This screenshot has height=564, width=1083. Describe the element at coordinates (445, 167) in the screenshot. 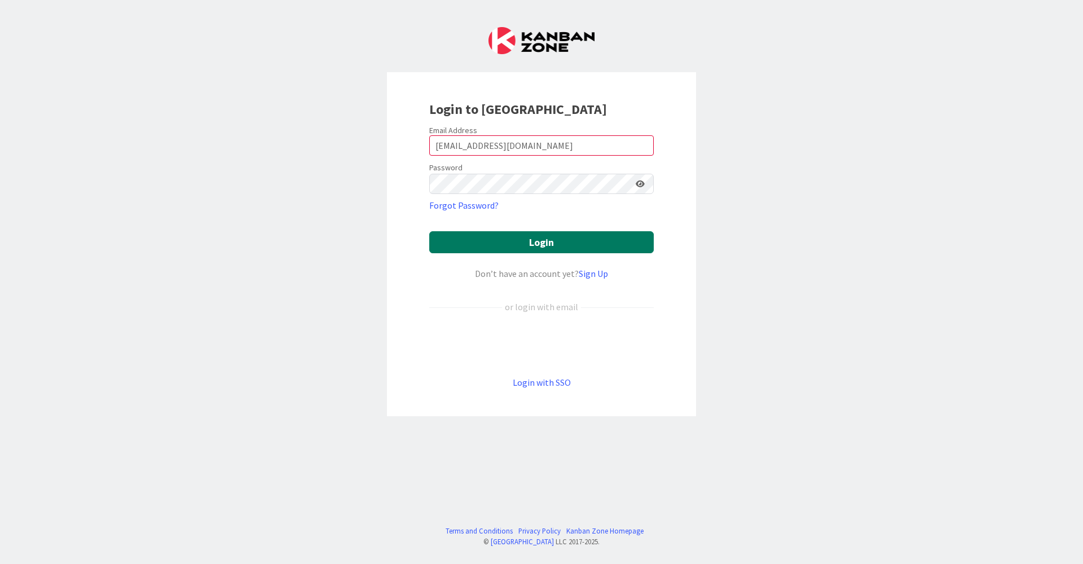

I see `label: Password` at that location.